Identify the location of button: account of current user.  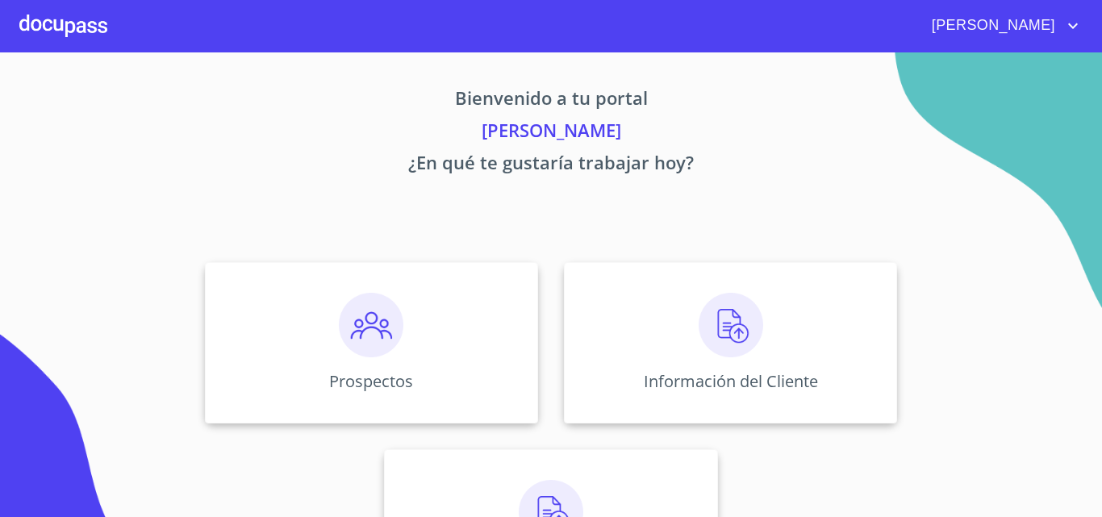
(1001, 26).